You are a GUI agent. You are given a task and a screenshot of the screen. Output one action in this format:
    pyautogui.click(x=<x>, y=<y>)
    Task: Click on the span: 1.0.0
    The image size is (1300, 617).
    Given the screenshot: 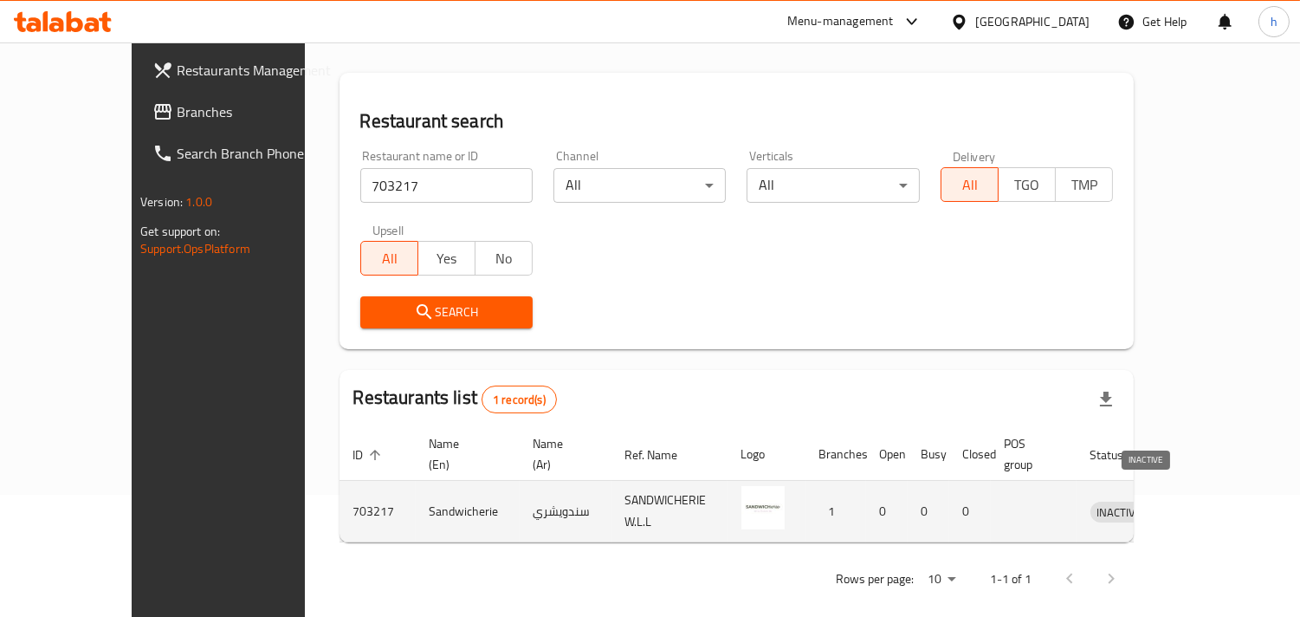 What is the action you would take?
    pyautogui.click(x=198, y=202)
    